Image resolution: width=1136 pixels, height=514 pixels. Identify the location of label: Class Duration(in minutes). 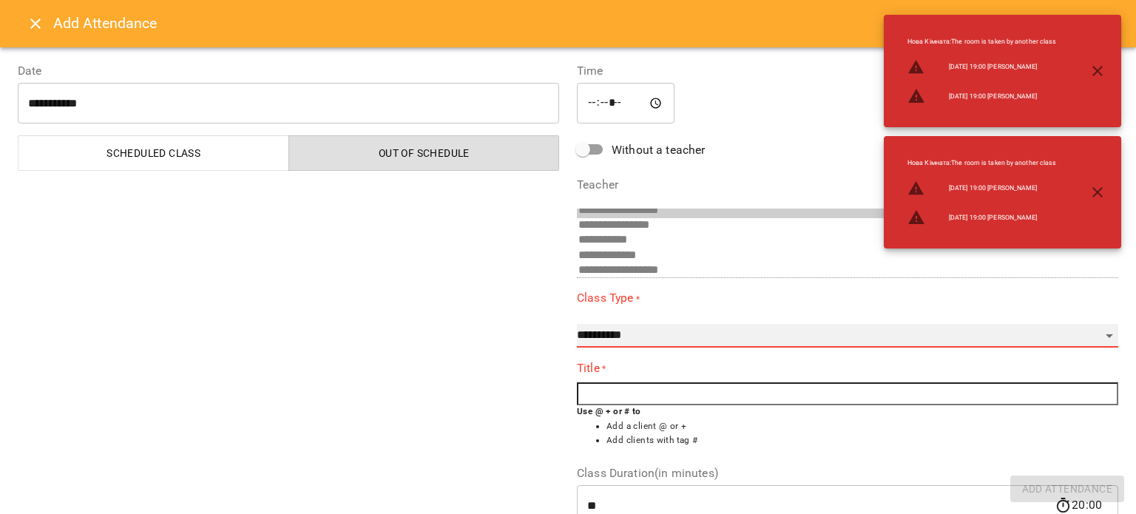
(847, 473).